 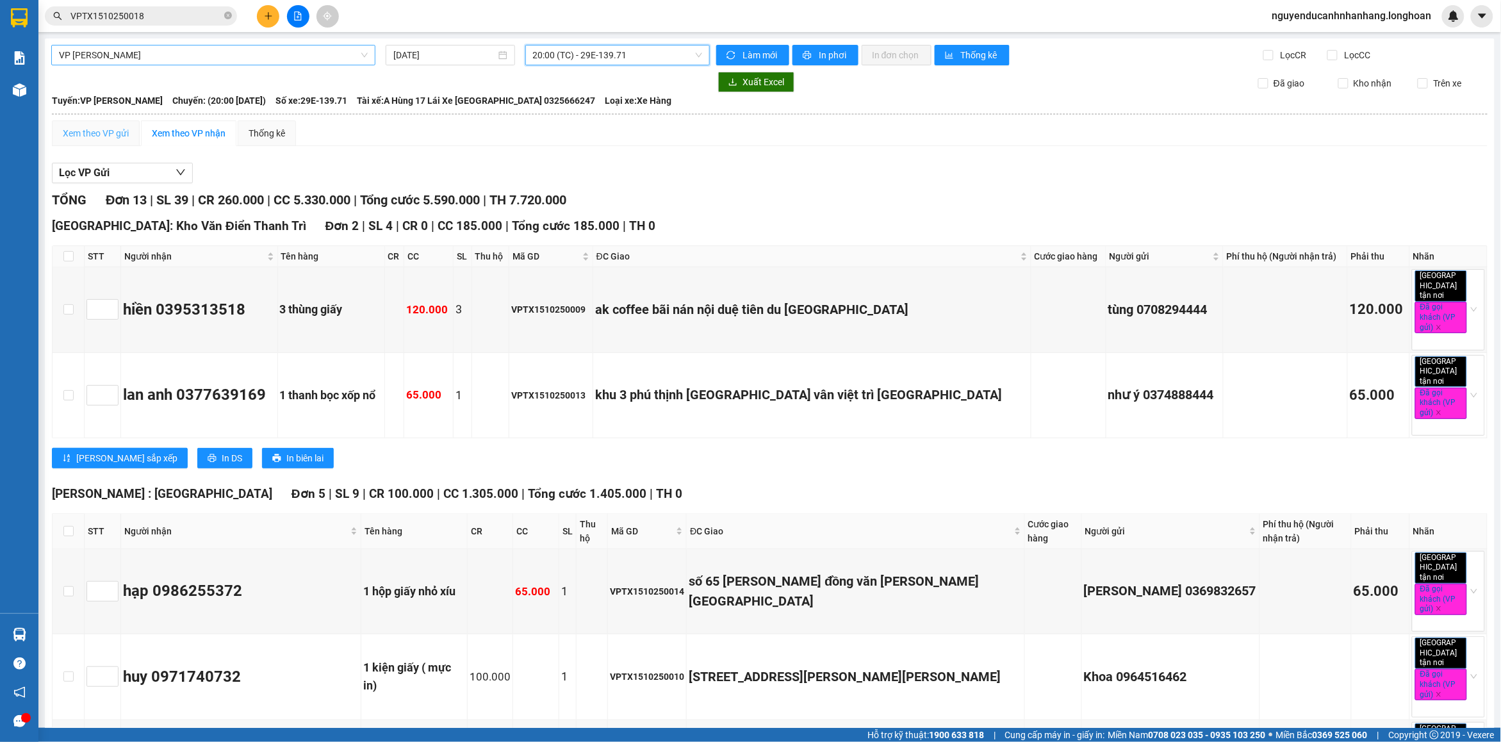 I want to click on div: Khoa 0964516462, so click(x=1171, y=677).